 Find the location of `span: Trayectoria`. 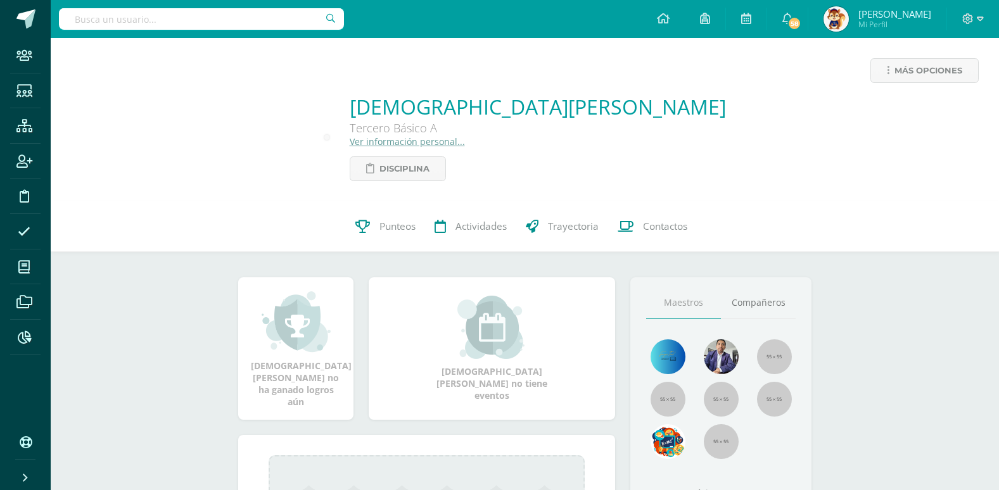

span: Trayectoria is located at coordinates (573, 226).